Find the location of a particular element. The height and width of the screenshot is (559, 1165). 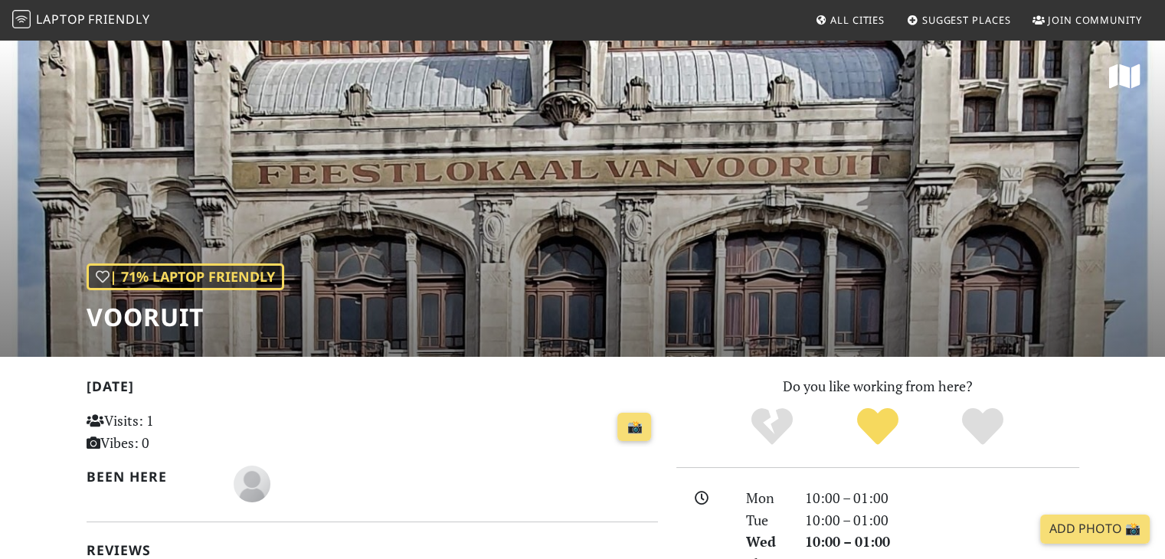

span: Emma Nuchelmans is located at coordinates (252, 482).